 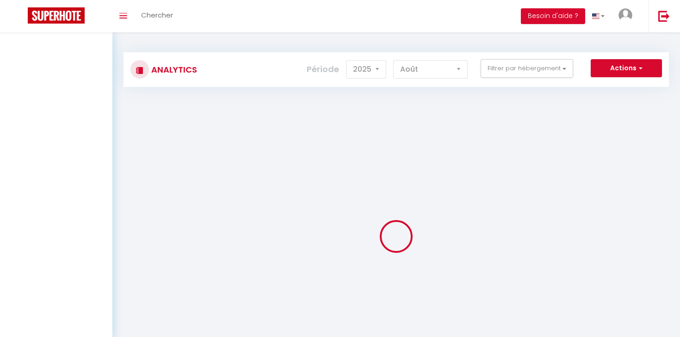 I want to click on label: Période, so click(x=323, y=69).